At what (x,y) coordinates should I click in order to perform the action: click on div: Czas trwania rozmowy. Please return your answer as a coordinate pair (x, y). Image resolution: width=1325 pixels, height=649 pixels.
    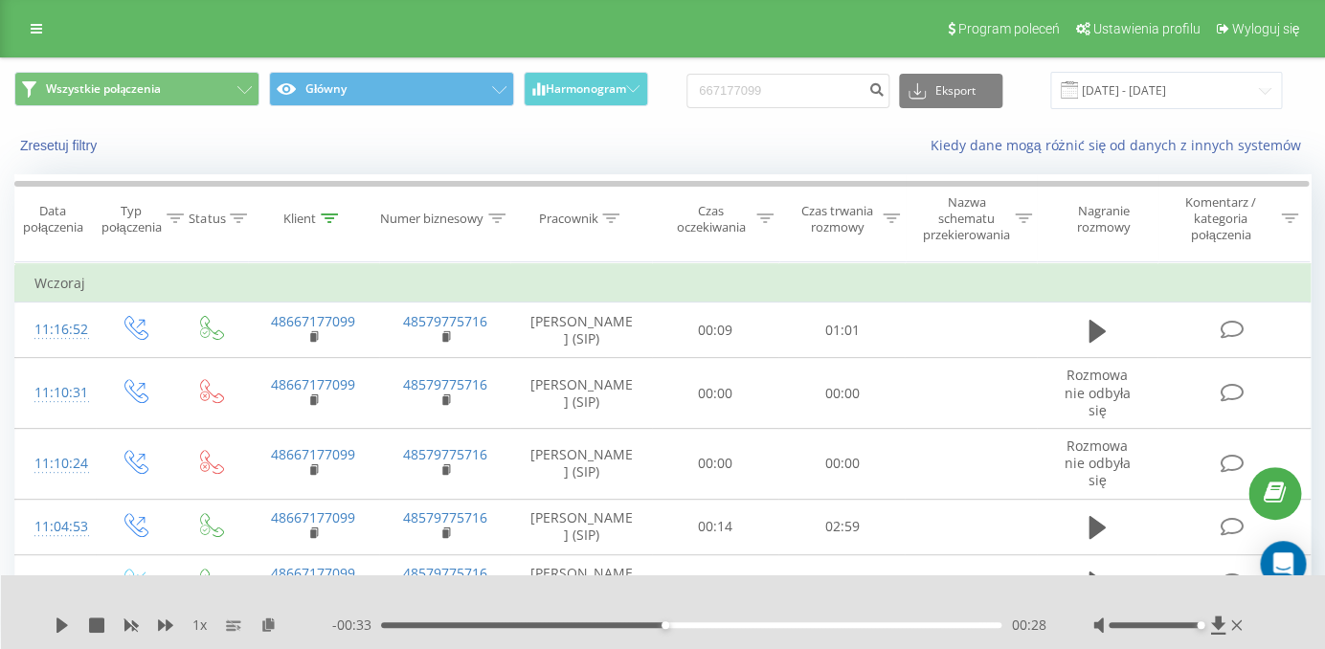
    Looking at the image, I should click on (837, 219).